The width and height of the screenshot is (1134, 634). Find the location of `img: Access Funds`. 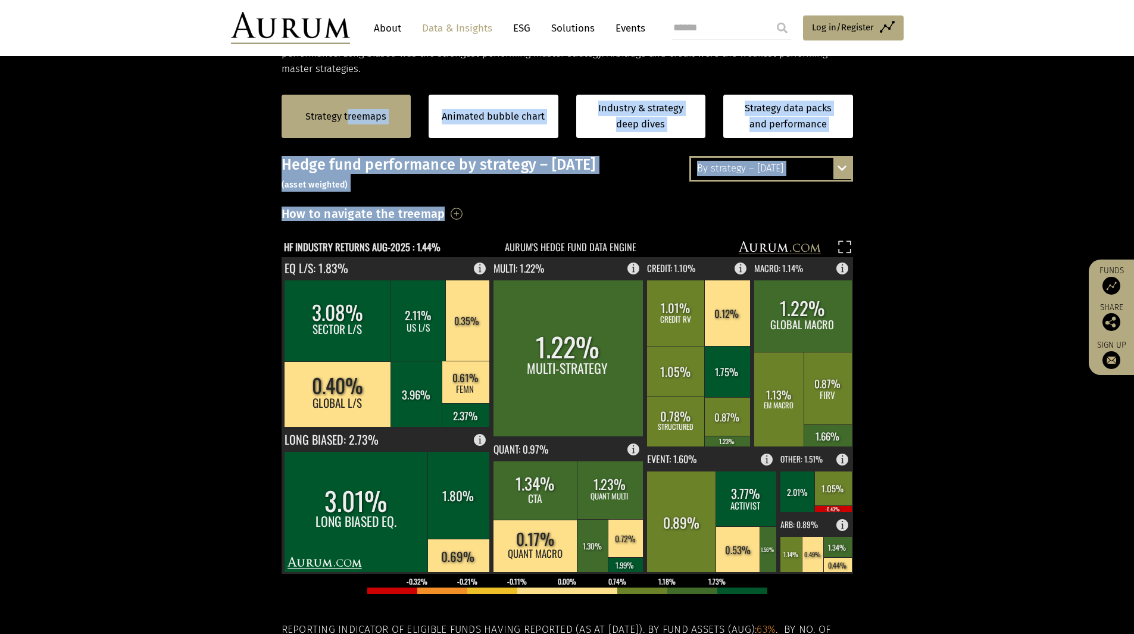

img: Access Funds is located at coordinates (1111, 286).